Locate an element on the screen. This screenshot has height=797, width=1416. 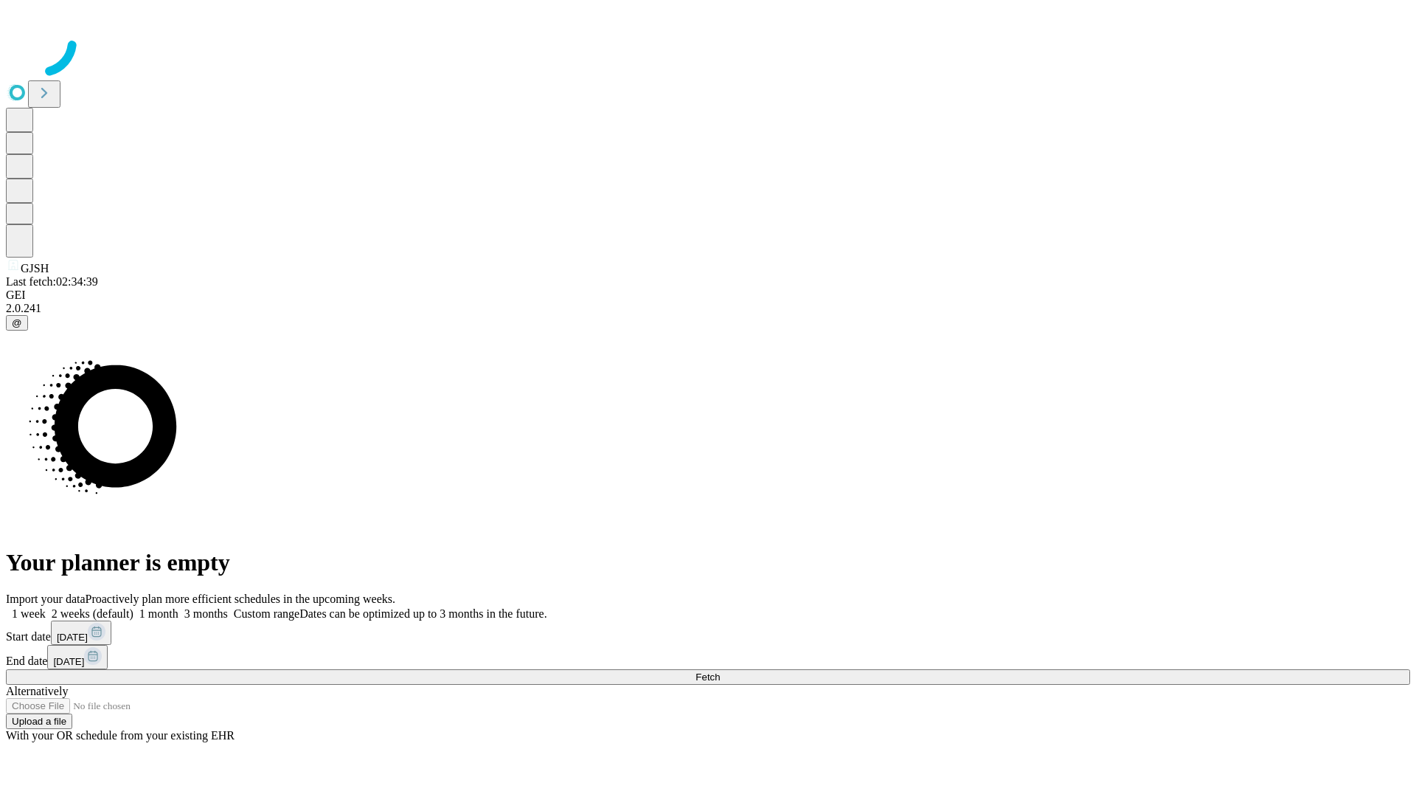
span: Import your data is located at coordinates (46, 598).